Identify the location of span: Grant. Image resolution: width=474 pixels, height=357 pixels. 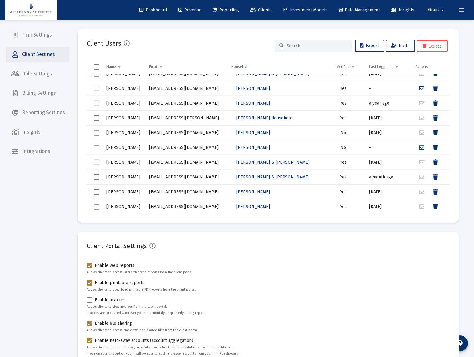
(433, 10).